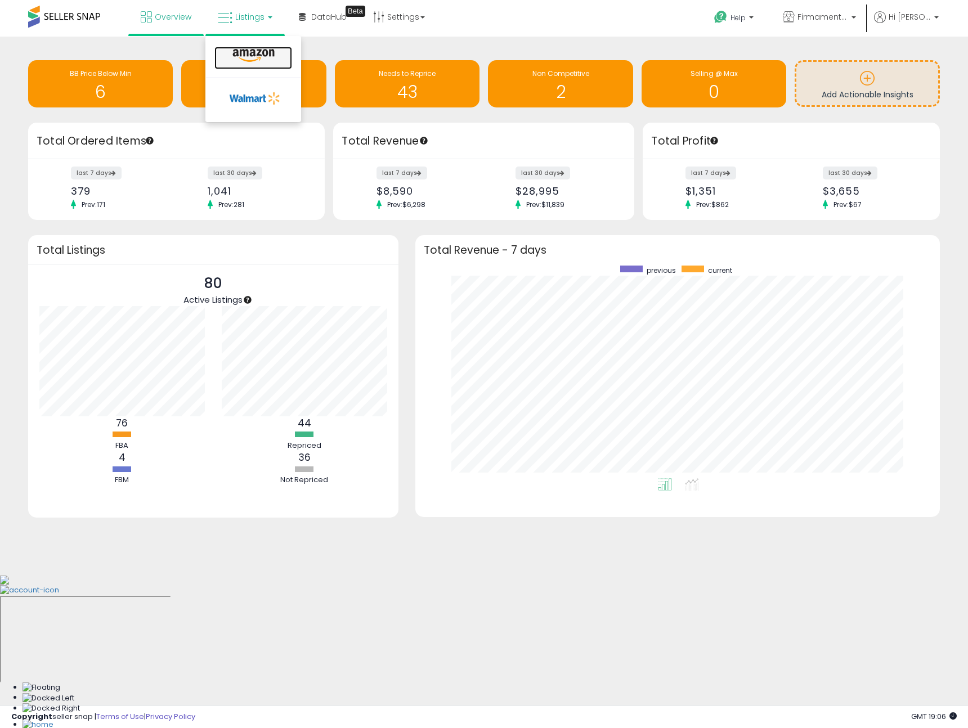 Image resolution: width=968 pixels, height=728 pixels. What do you see at coordinates (122, 480) in the screenshot?
I see `div: FBM` at bounding box center [122, 480].